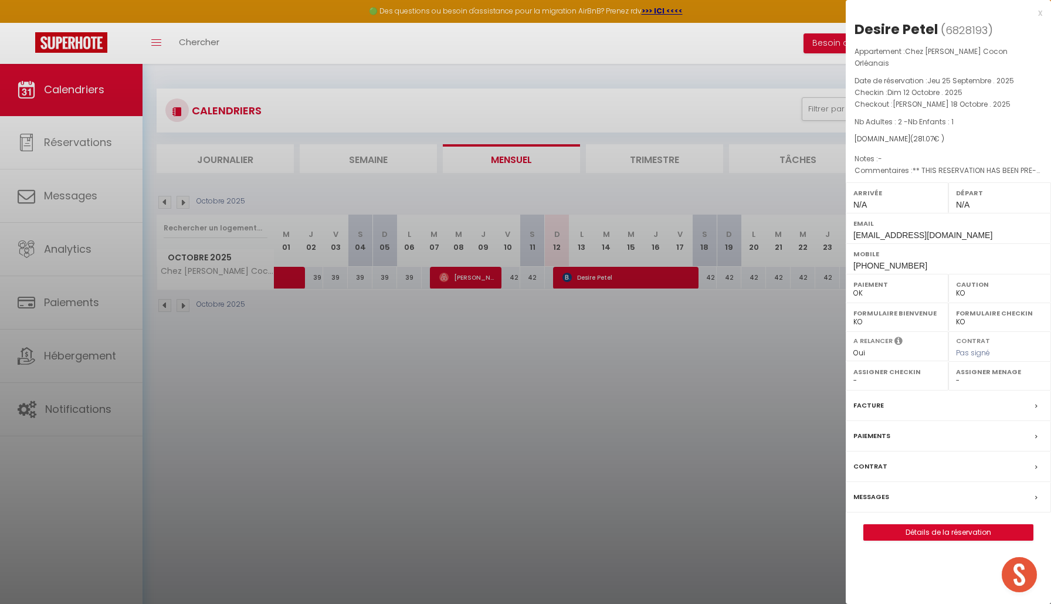 This screenshot has height=604, width=1051. Describe the element at coordinates (948, 81) in the screenshot. I see `p: Date de réservation :` at that location.